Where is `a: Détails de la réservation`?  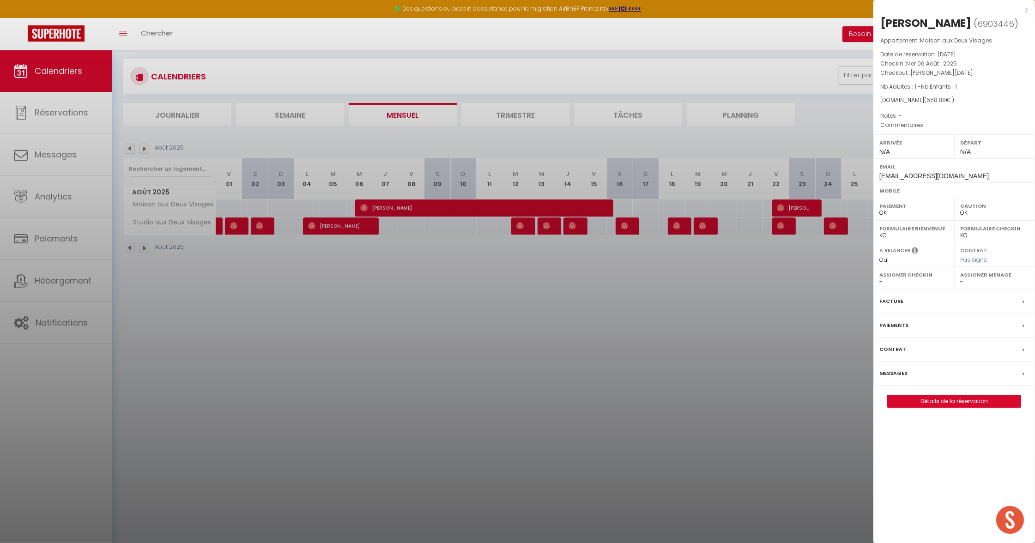
a: Détails de la réservation is located at coordinates (954, 401).